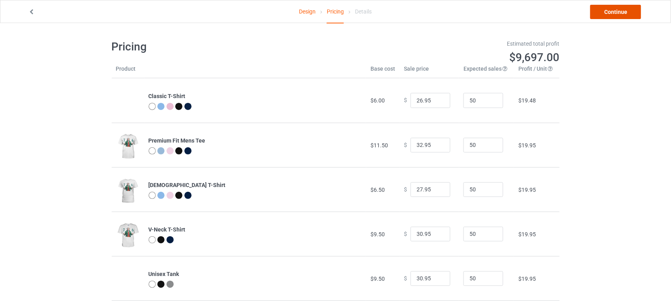 Image resolution: width=671 pixels, height=301 pixels. What do you see at coordinates (450, 44) in the screenshot?
I see `div: Estimated total profit` at bounding box center [450, 44].